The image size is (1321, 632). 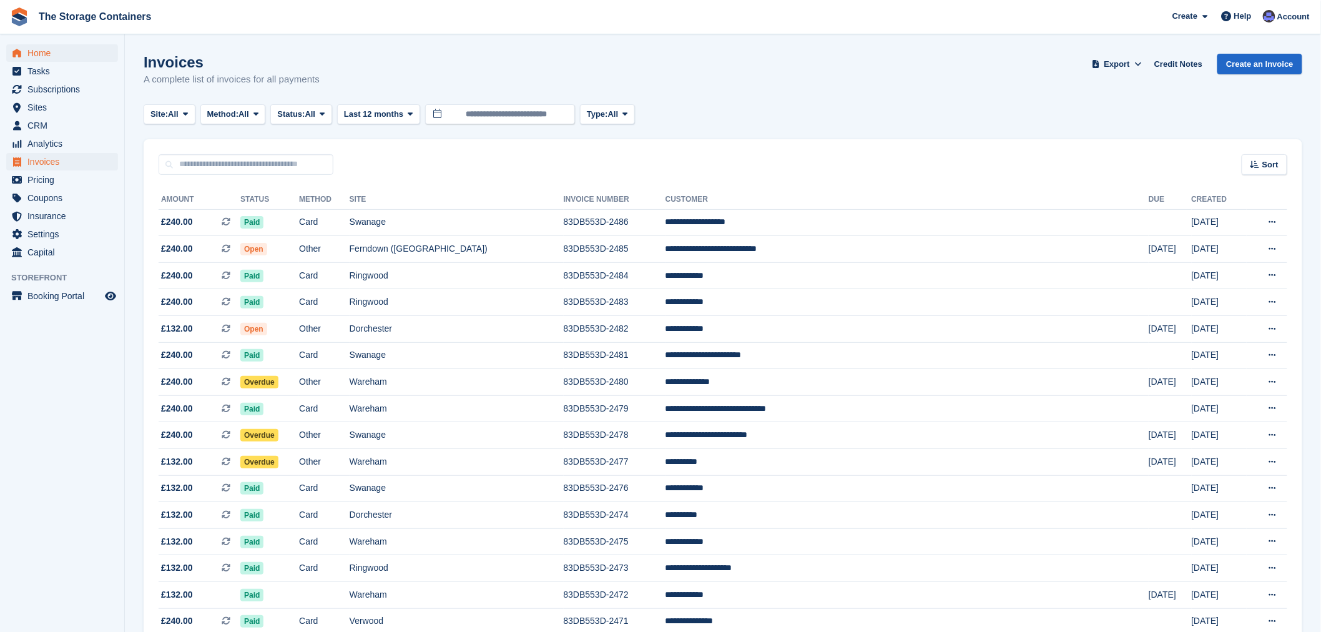 What do you see at coordinates (233, 114) in the screenshot?
I see `button: Method: All` at bounding box center [233, 114].